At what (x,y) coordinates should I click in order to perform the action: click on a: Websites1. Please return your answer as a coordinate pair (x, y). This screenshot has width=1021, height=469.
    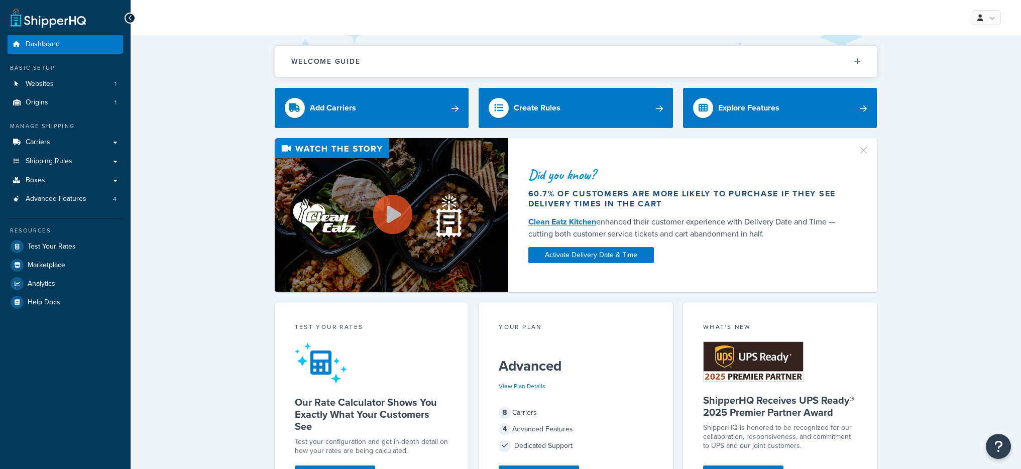
    Looking at the image, I should click on (65, 84).